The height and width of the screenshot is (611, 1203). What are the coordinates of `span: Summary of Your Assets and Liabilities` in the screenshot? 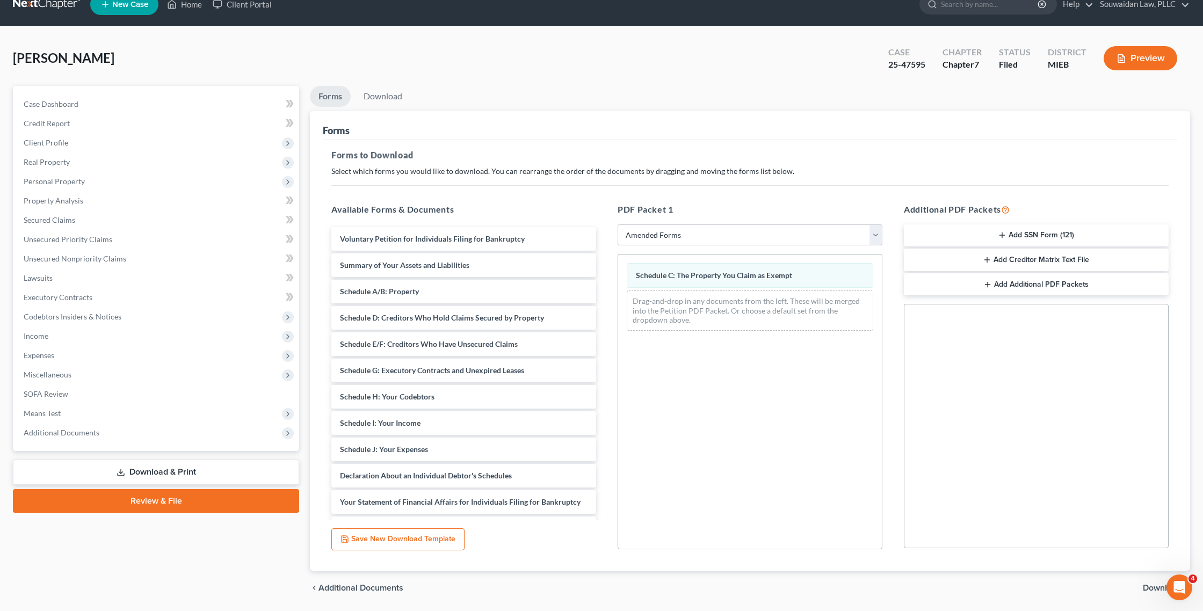 It's located at (404, 265).